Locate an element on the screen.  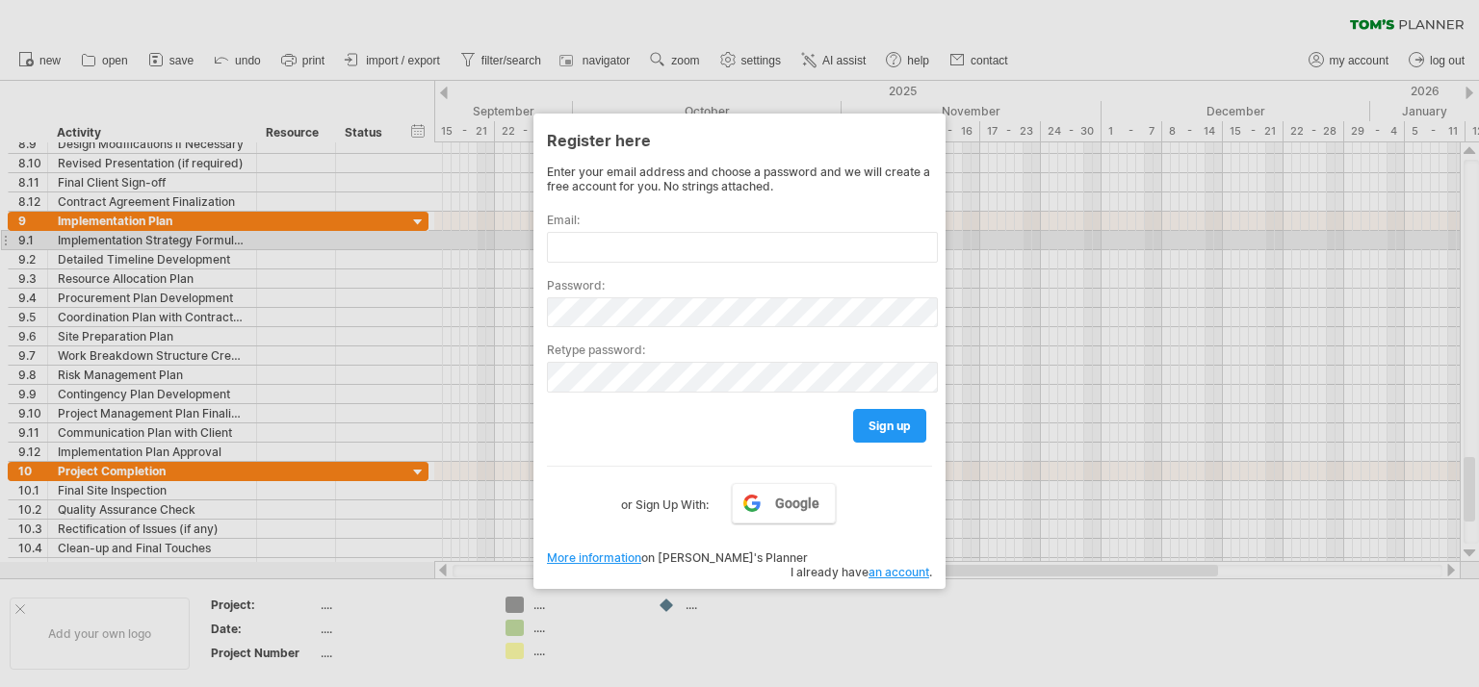
label: Retype password: is located at coordinates (739, 349).